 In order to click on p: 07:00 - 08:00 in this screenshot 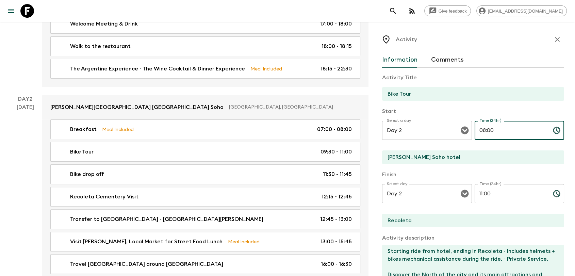, I will do `click(334, 129)`.